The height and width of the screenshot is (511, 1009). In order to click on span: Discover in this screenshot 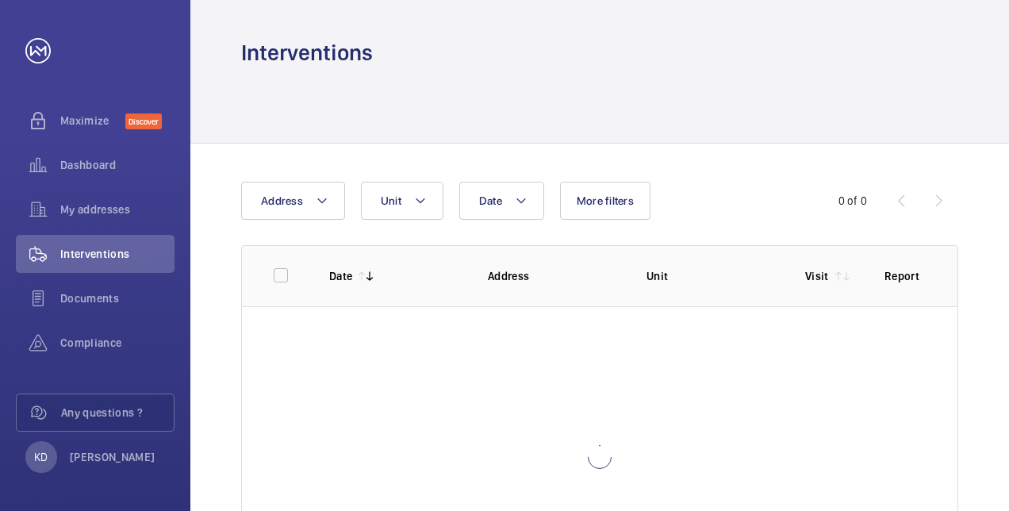, I will do `click(144, 121)`.